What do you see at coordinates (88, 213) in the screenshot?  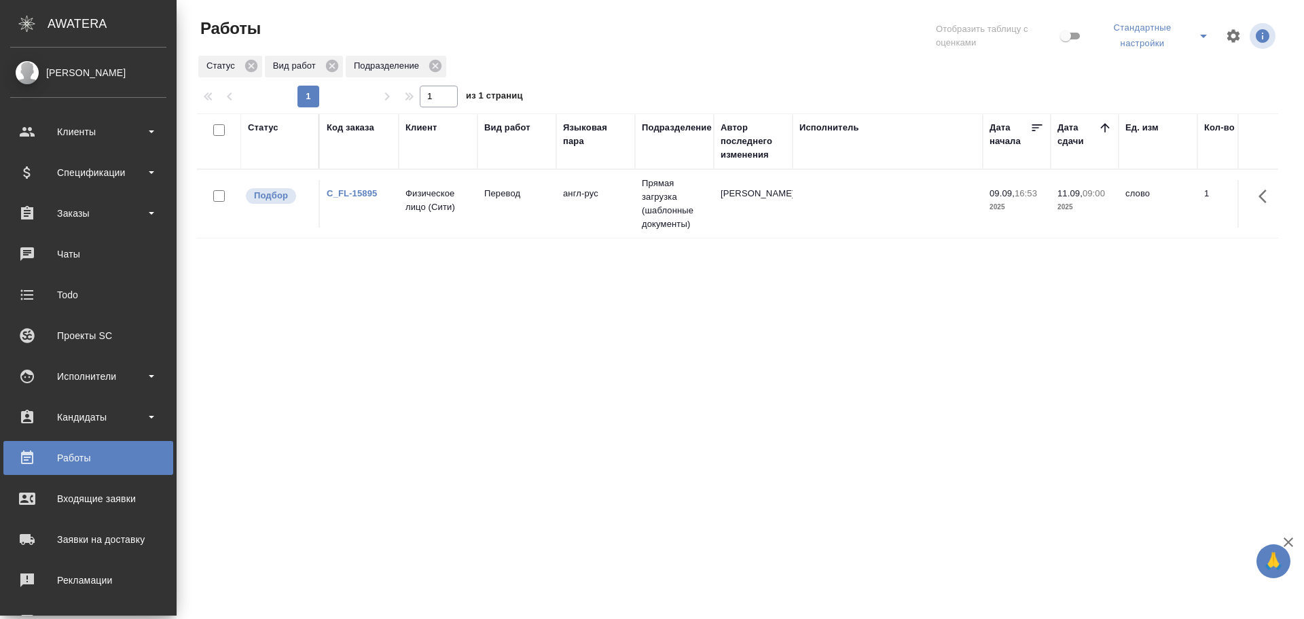 I see `div: Заказы` at bounding box center [88, 213].